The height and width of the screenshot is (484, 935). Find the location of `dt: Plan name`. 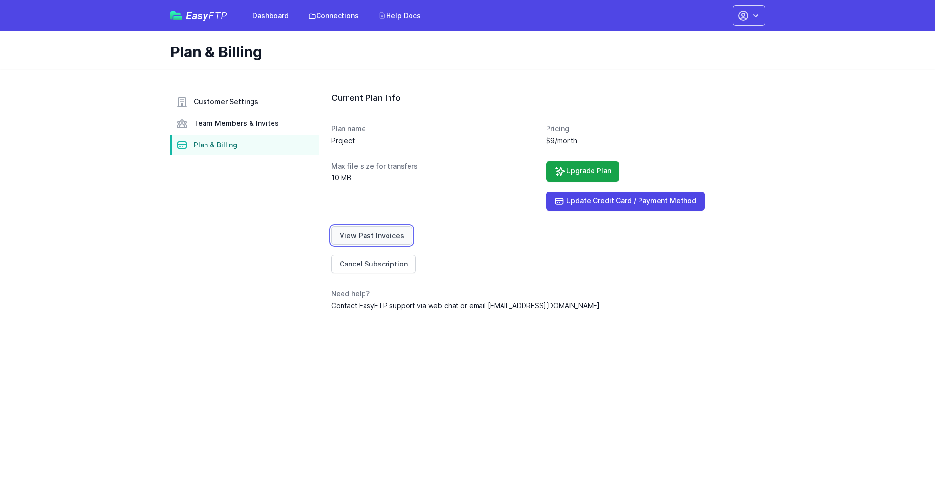

dt: Plan name is located at coordinates (435, 129).